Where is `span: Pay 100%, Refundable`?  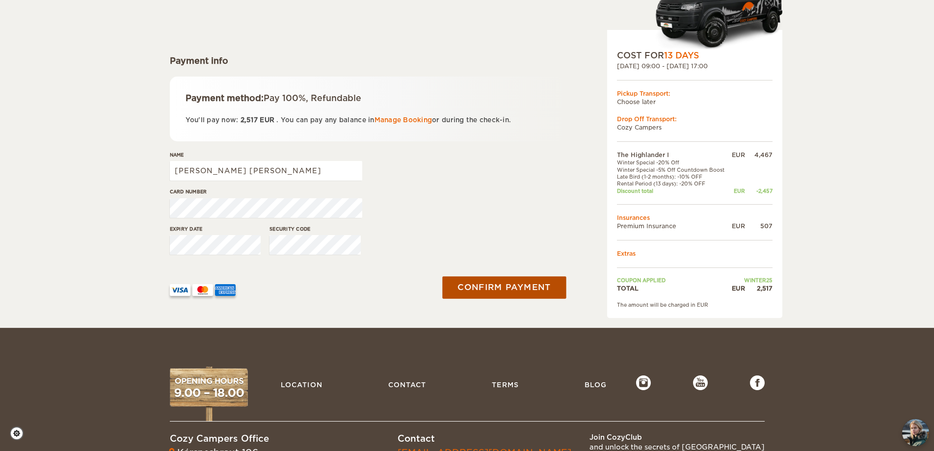
span: Pay 100%, Refundable is located at coordinates (312, 98).